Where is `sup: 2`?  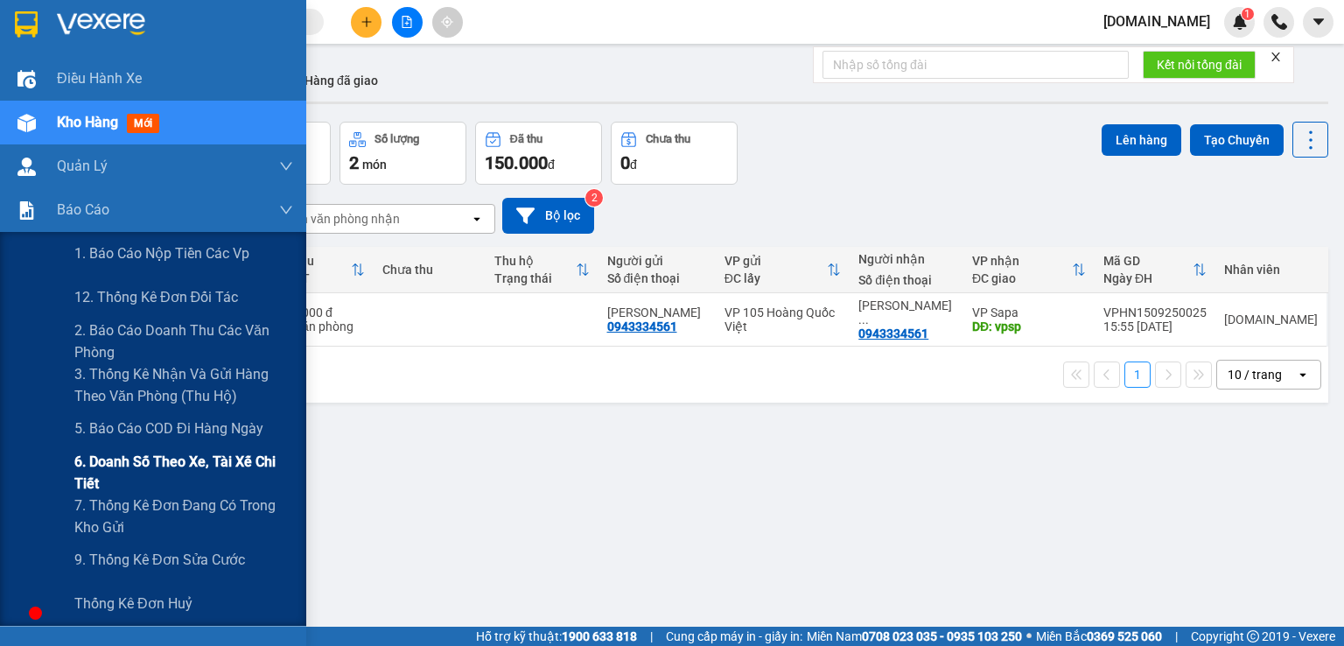
sup: 2 is located at coordinates (594, 198).